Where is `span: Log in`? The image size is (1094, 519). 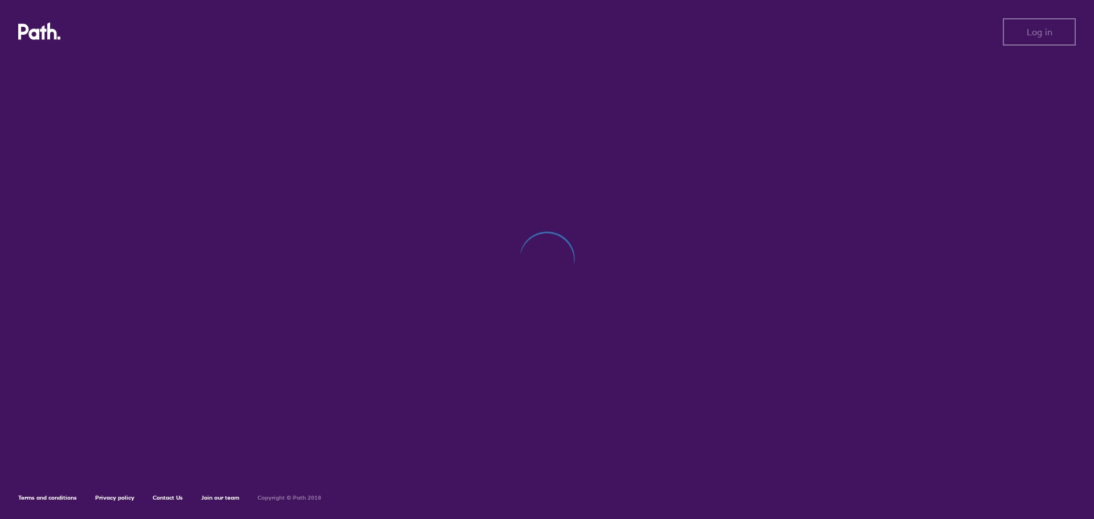
span: Log in is located at coordinates (1039, 32).